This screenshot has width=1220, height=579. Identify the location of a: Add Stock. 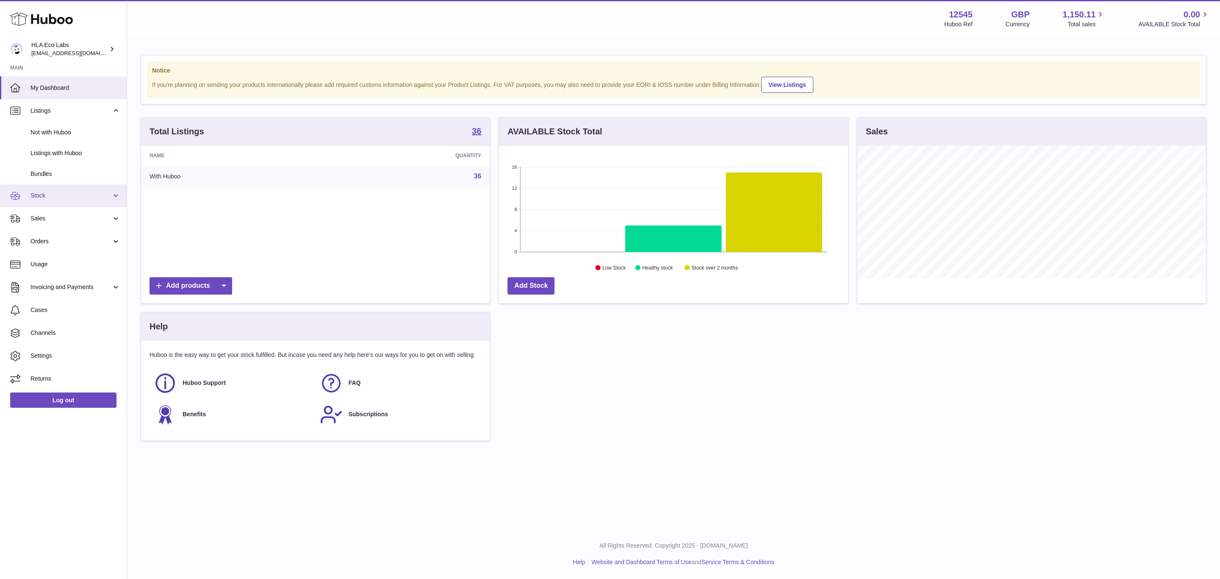
(531, 286).